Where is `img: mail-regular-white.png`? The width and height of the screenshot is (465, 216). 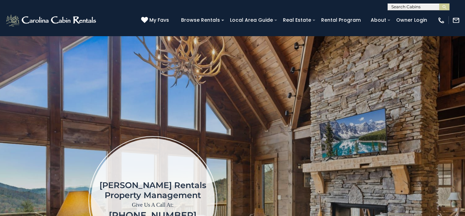 img: mail-regular-white.png is located at coordinates (456, 20).